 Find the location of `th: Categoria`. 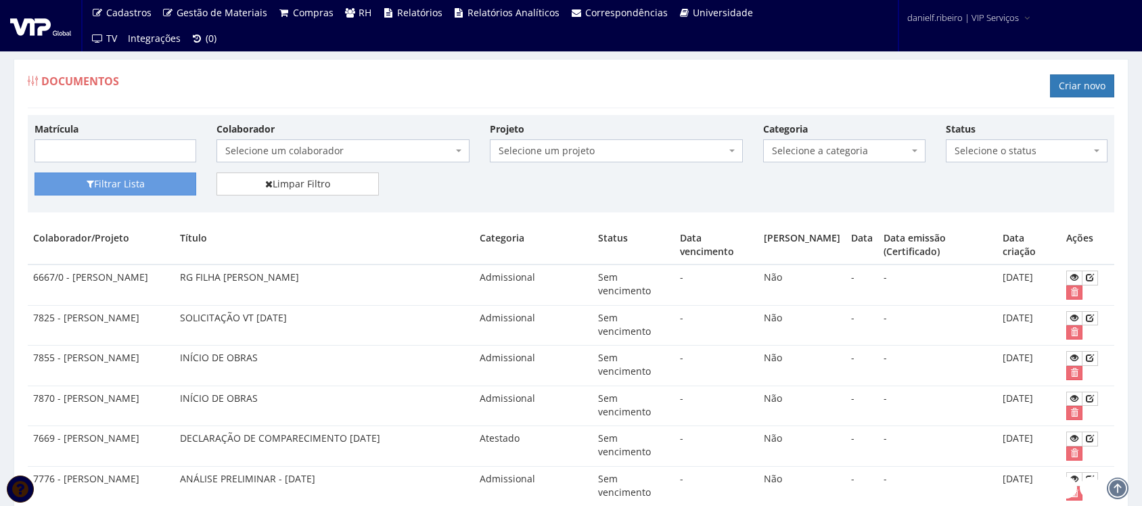

th: Categoria is located at coordinates (533, 245).